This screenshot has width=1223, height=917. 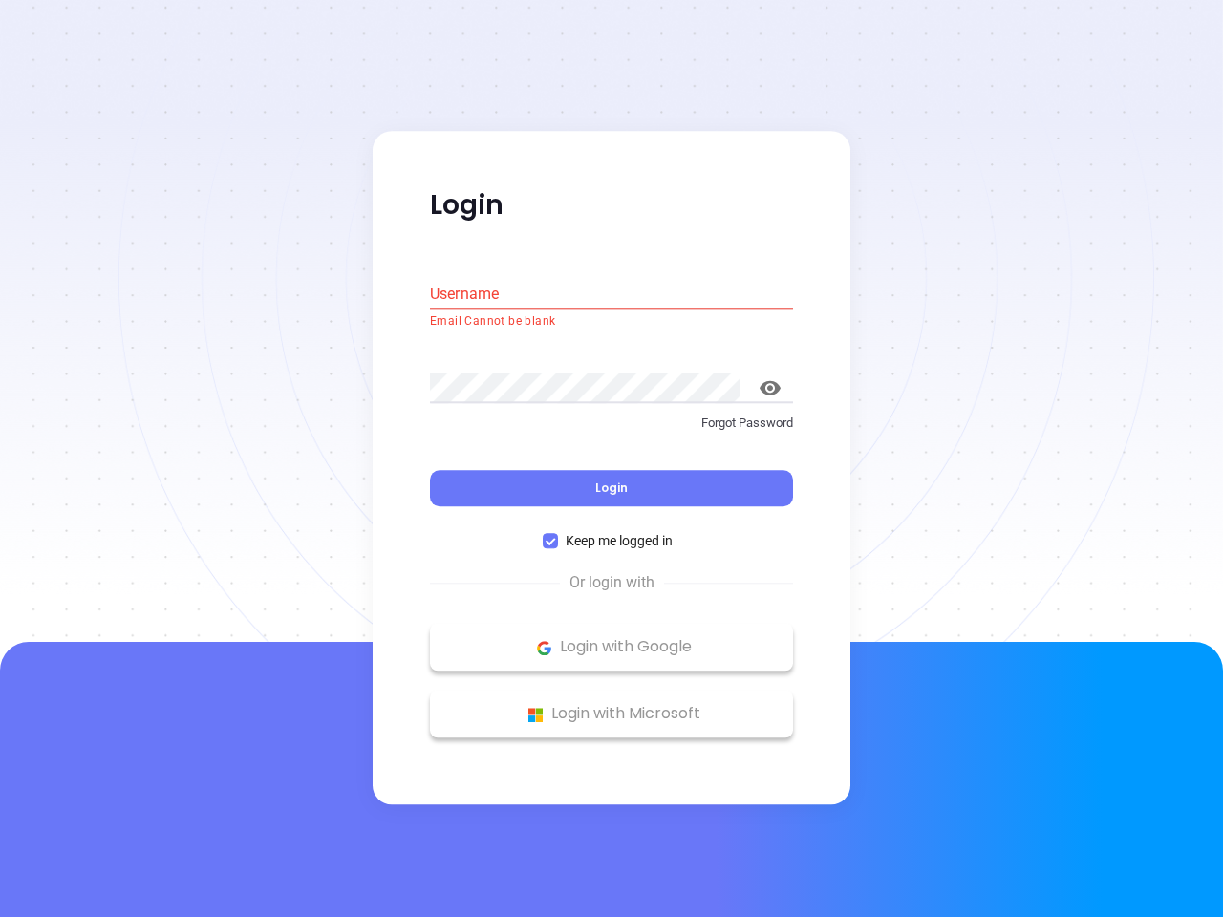 I want to click on img: Google Logo, so click(x=544, y=648).